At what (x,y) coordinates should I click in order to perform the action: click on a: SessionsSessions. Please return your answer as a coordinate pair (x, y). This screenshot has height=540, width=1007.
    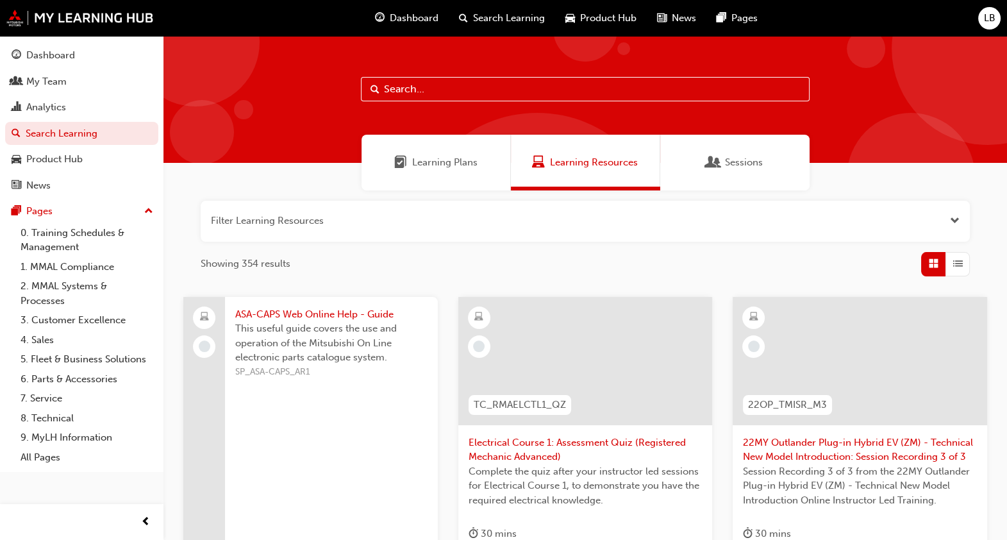
    Looking at the image, I should click on (734, 162).